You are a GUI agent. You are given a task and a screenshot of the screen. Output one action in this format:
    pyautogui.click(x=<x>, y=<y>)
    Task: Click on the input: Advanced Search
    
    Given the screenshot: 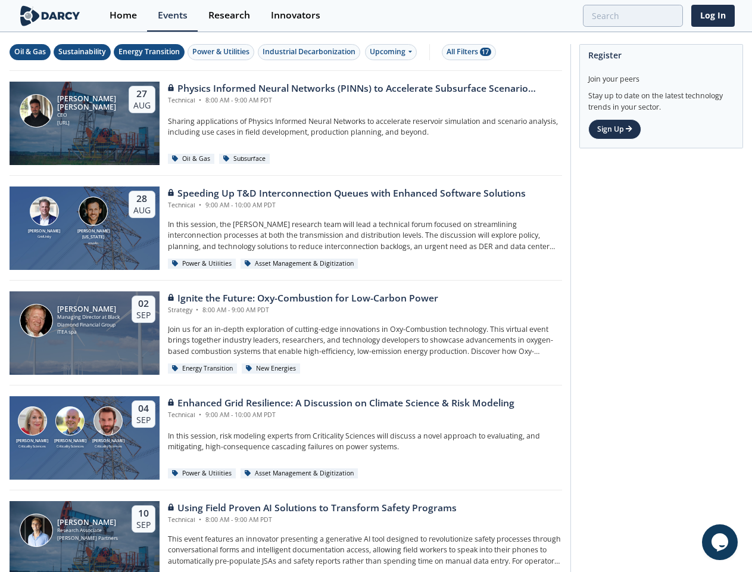 What is the action you would take?
    pyautogui.click(x=633, y=15)
    